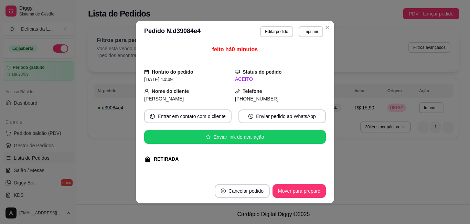  Describe the element at coordinates (262, 72) in the screenshot. I see `strong: Status do pedido` at that location.